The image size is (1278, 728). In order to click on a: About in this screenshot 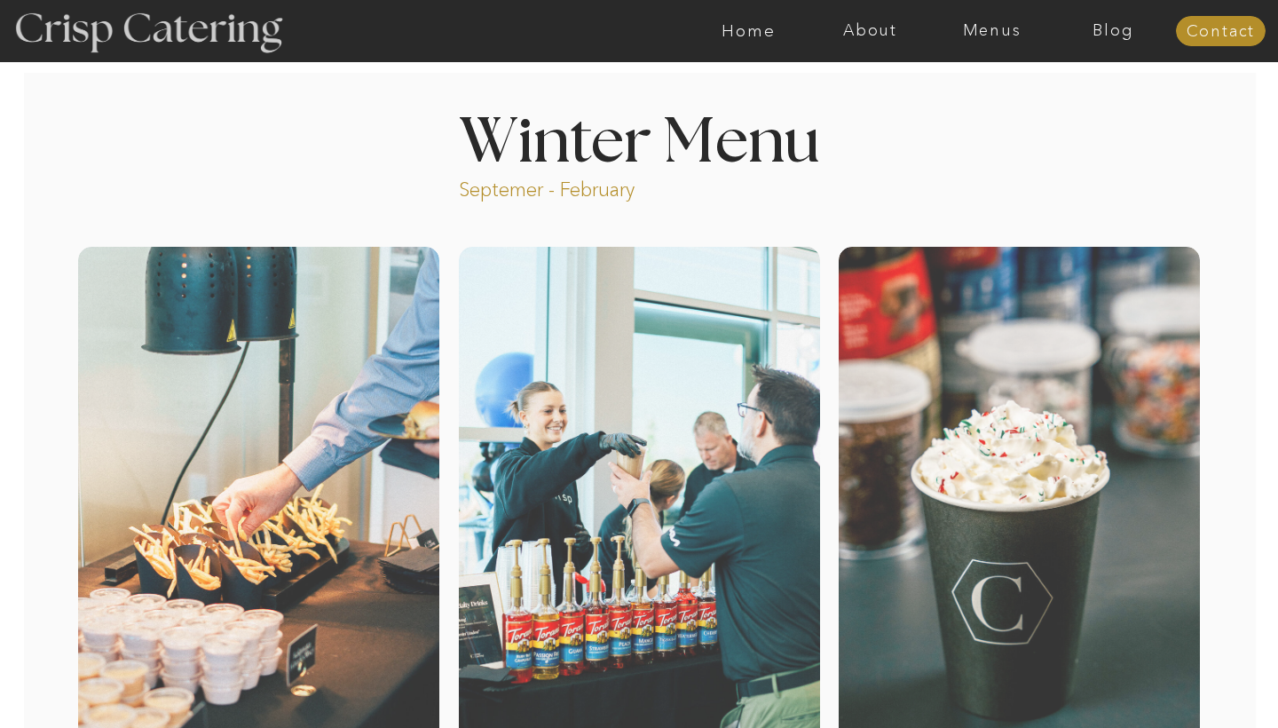, I will do `click(870, 31)`.